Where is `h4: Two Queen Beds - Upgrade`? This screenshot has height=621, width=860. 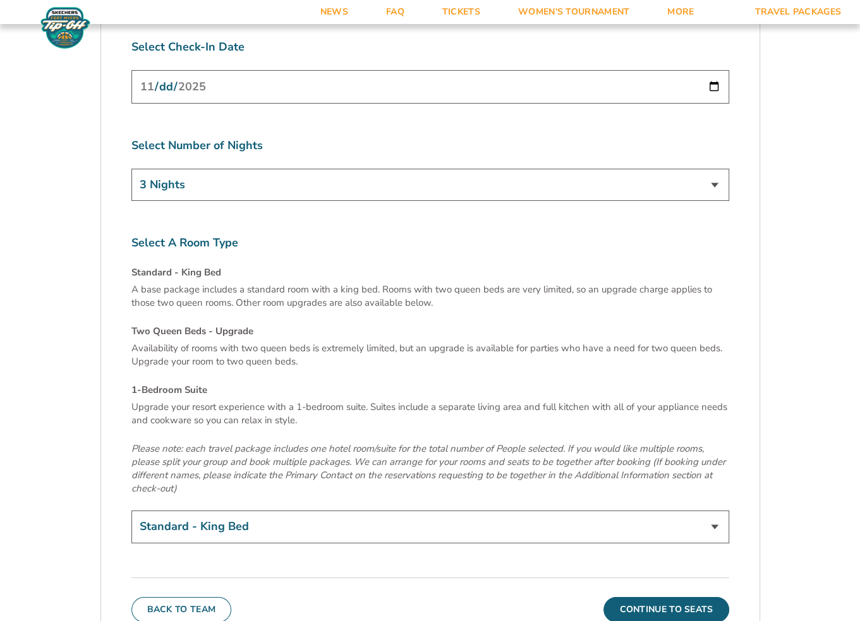
h4: Two Queen Beds - Upgrade is located at coordinates (431, 331).